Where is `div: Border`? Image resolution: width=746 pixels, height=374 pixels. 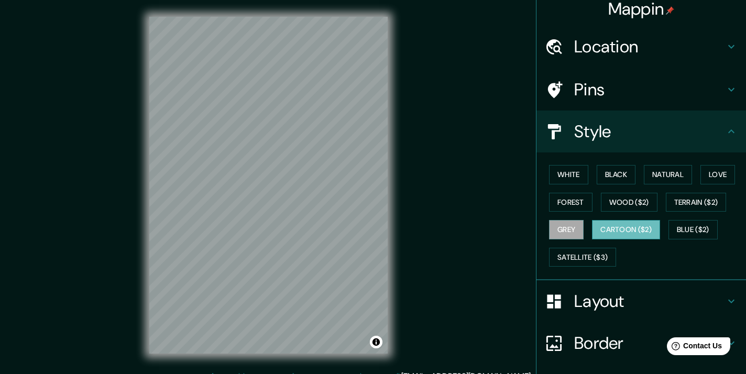 div: Border is located at coordinates (641, 343).